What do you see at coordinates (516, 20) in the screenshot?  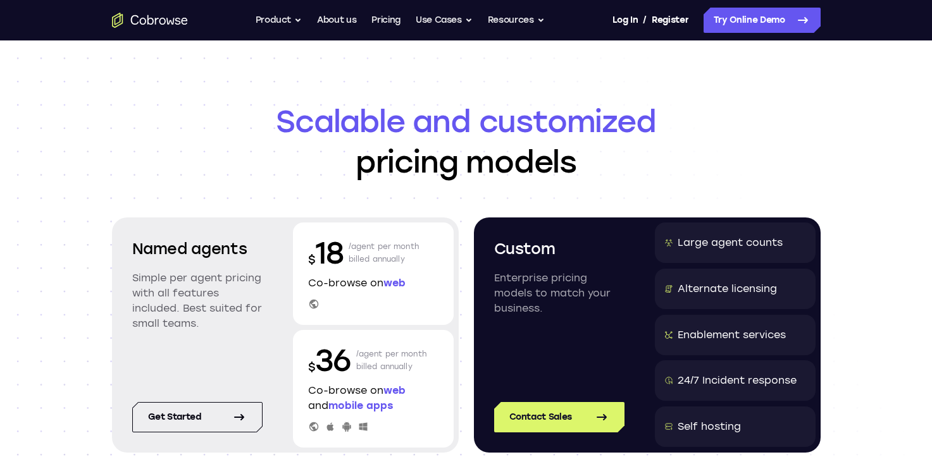 I see `button: Resources` at bounding box center [516, 20].